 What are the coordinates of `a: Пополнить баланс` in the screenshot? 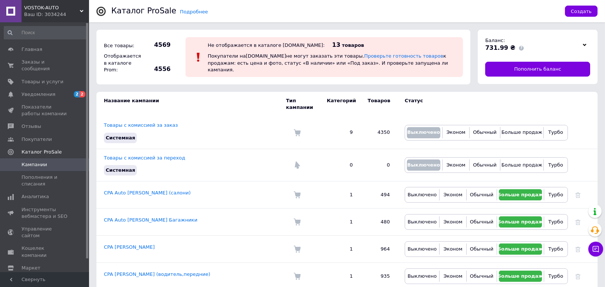 It's located at (538, 69).